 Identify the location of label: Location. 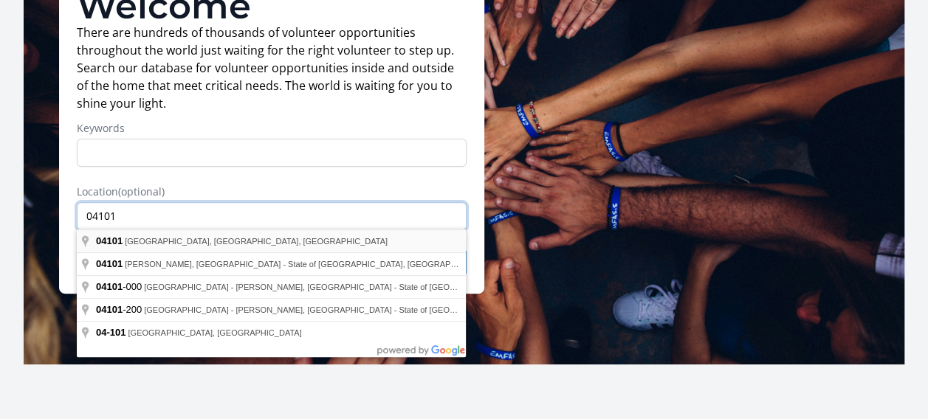
(272, 192).